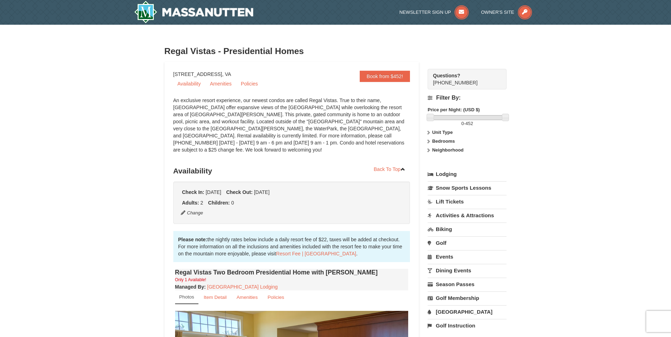  I want to click on strong: Unit Type, so click(443, 132).